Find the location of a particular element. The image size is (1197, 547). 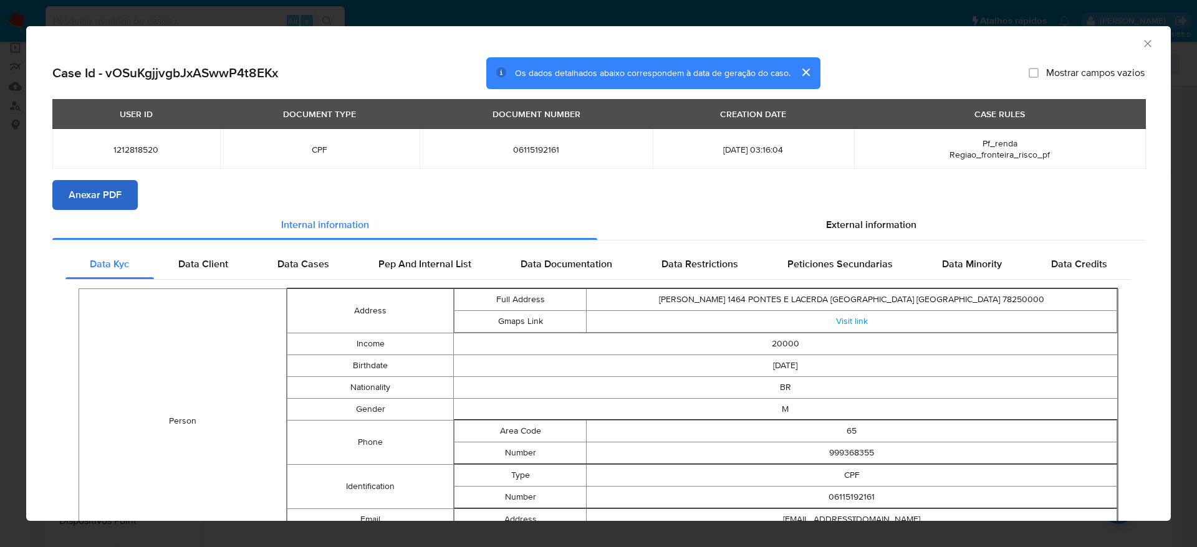

span: Pf_renda is located at coordinates (1000, 143).